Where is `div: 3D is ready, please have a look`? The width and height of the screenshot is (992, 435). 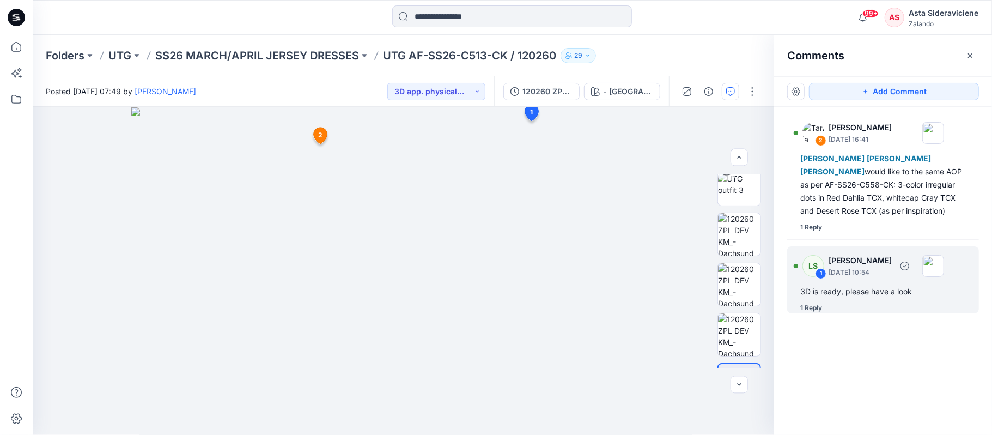 div: 3D is ready, please have a look is located at coordinates (883, 291).